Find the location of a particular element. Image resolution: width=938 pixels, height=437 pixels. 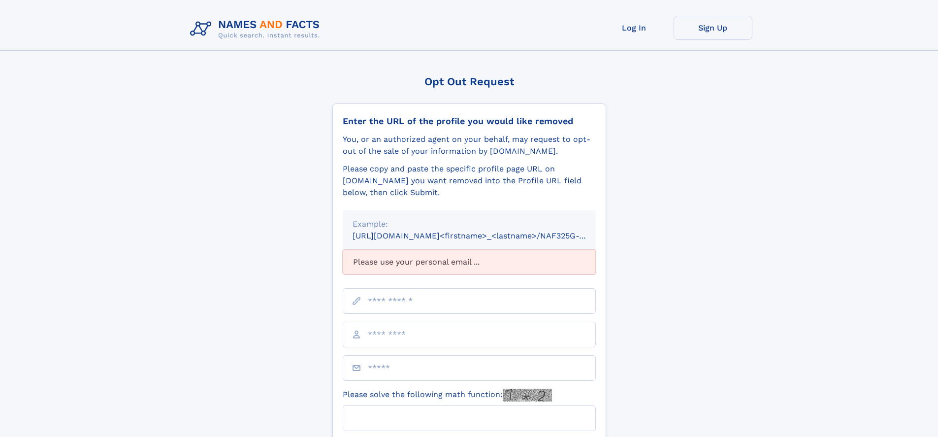

div: Please use your personal email ... is located at coordinates (469, 262).